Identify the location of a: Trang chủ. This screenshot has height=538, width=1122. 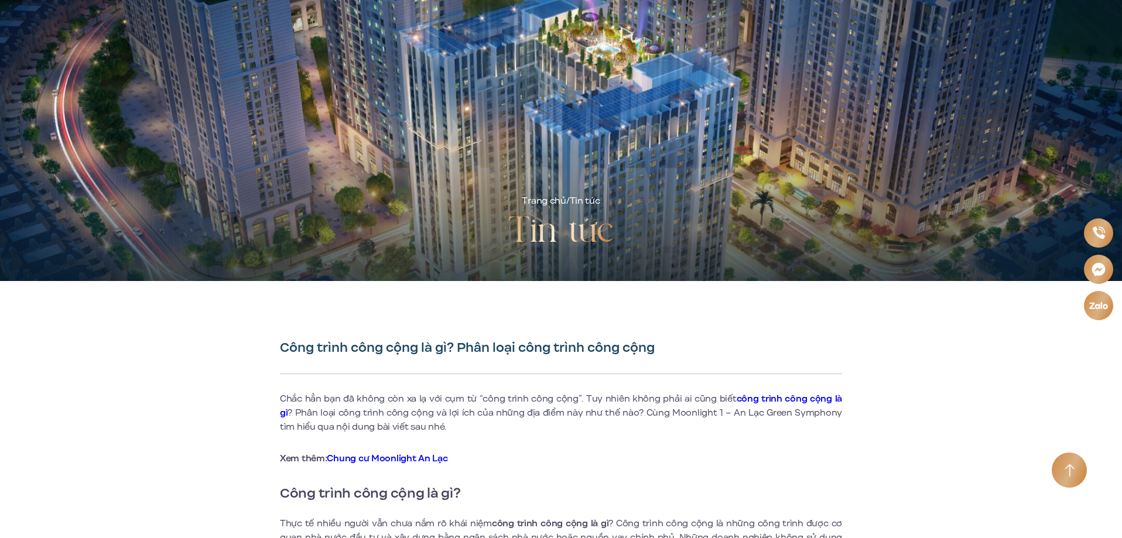
(544, 201).